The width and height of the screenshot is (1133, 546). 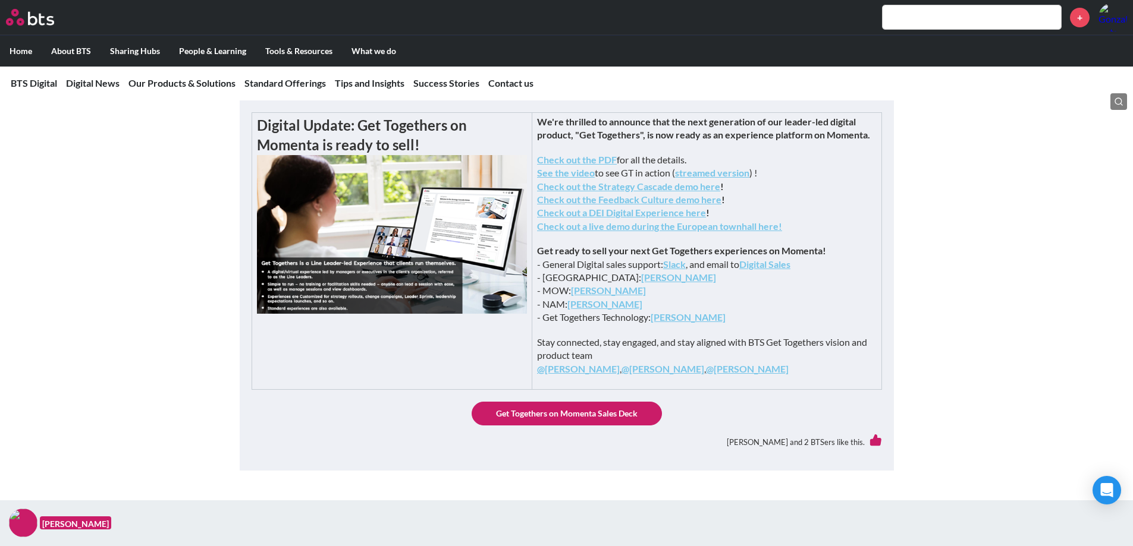 What do you see at coordinates (71, 51) in the screenshot?
I see `label: About BTS` at bounding box center [71, 51].